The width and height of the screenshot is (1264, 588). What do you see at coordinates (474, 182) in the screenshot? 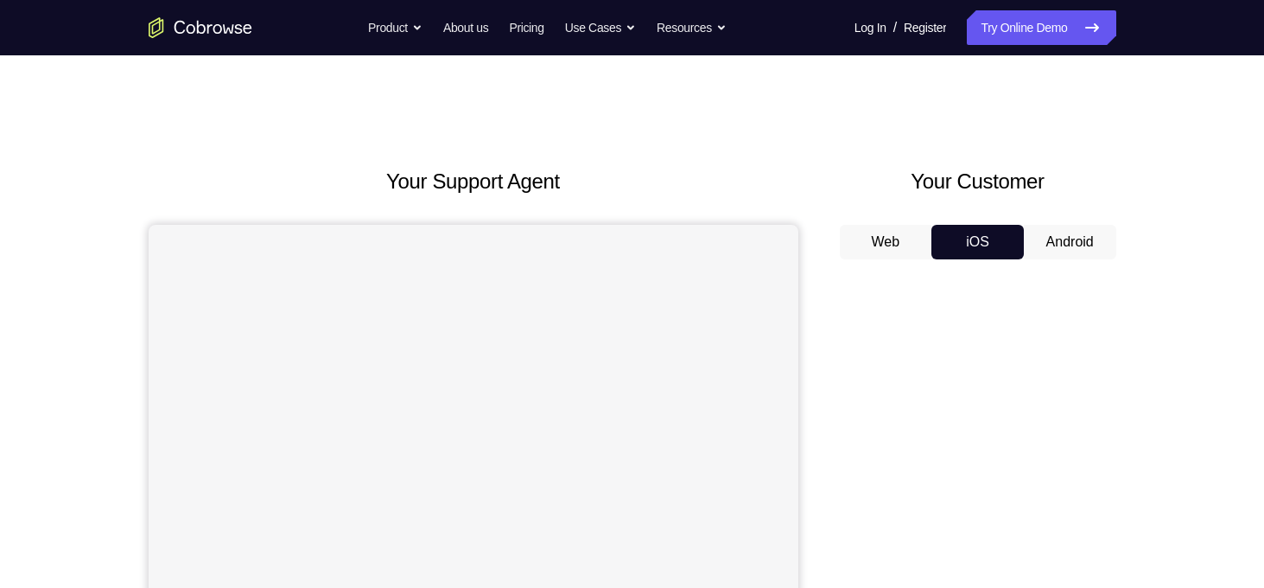
I see `h2: Your Support Agent` at bounding box center [474, 182].